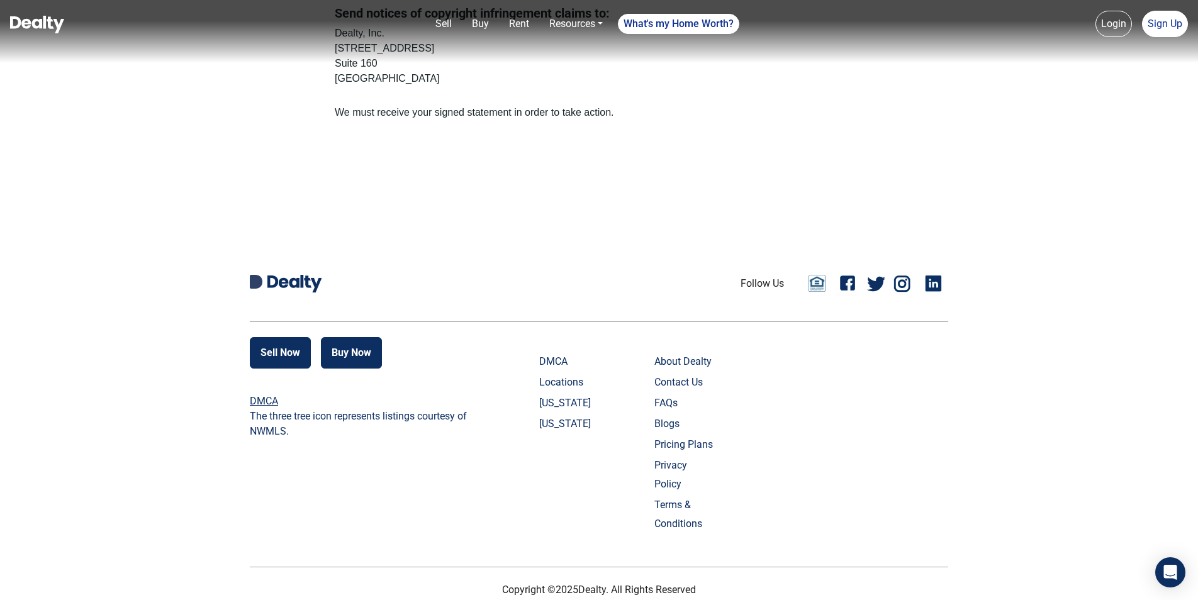 The height and width of the screenshot is (600, 1198). Describe the element at coordinates (480, 24) in the screenshot. I see `a: Buy` at that location.